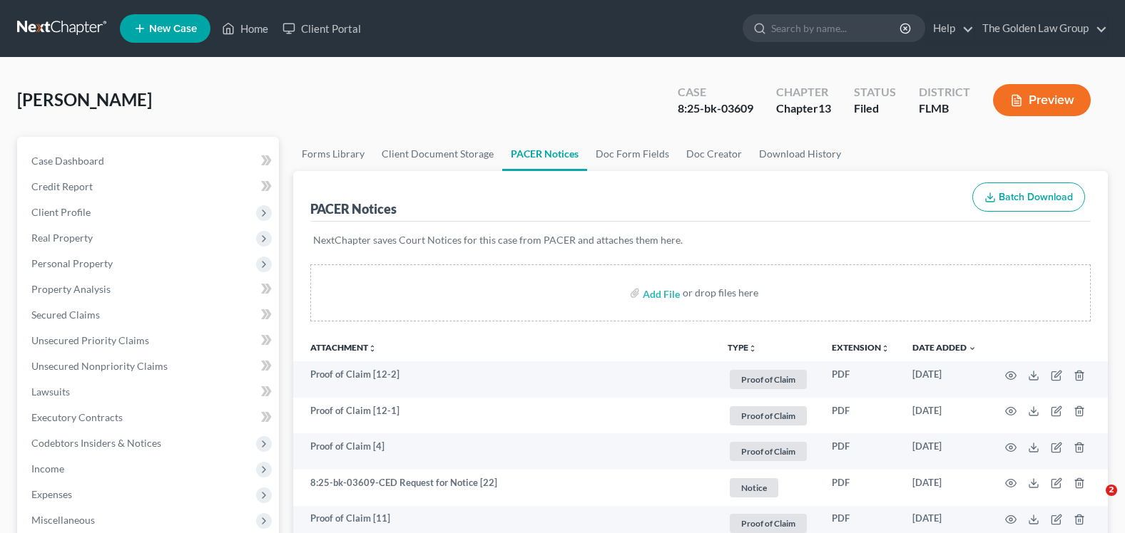 The image size is (1125, 533). I want to click on button: TYPEunfold_more, so click(742, 348).